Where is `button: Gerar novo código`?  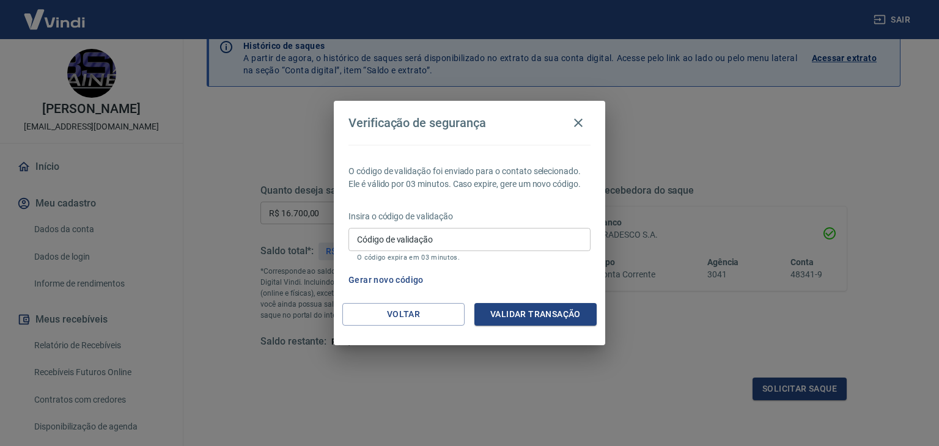
button: Gerar novo código is located at coordinates (386, 280).